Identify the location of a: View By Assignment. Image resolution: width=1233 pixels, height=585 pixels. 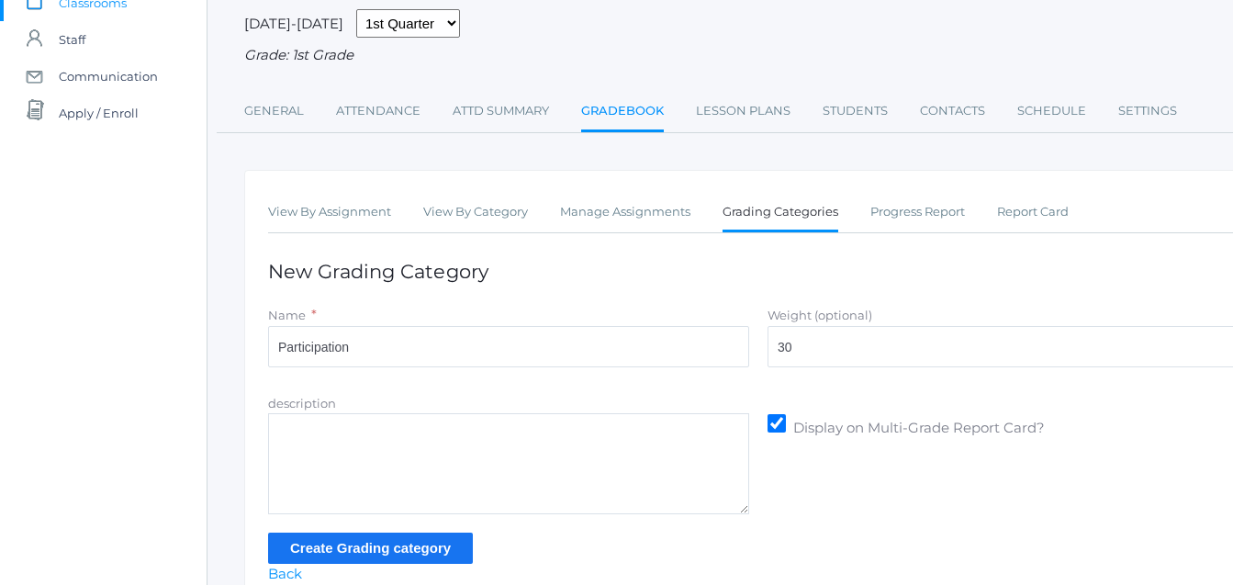
(330, 212).